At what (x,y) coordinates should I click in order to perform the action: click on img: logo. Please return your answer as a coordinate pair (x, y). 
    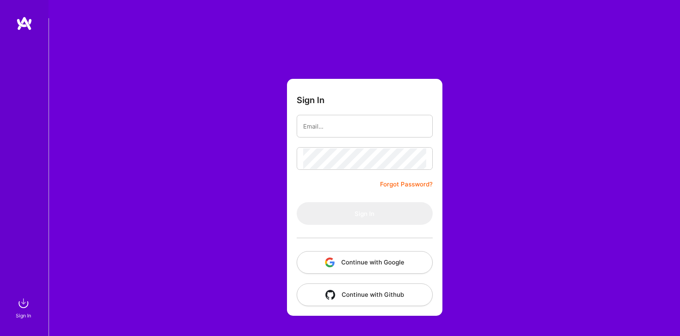
    Looking at the image, I should click on (24, 23).